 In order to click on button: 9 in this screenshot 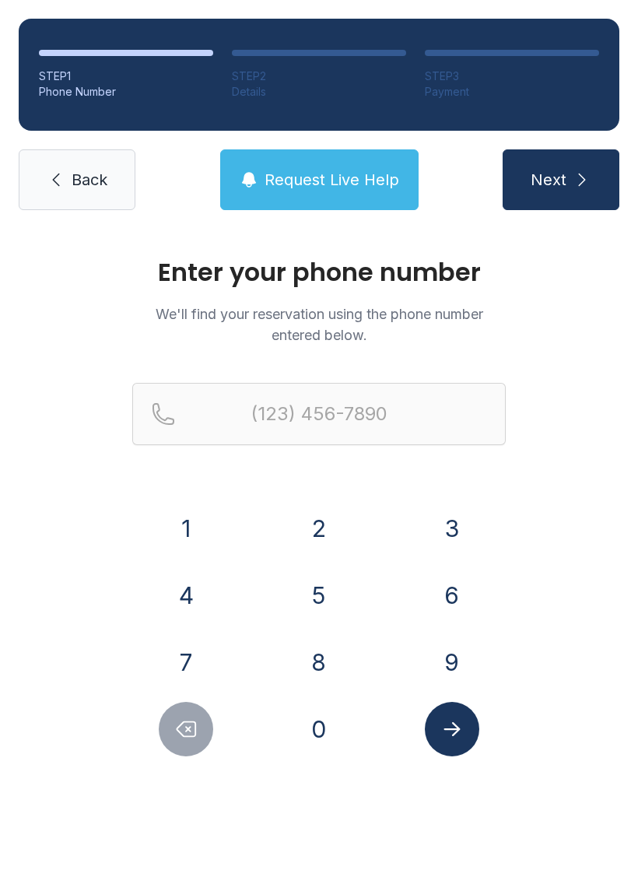, I will do `click(452, 662)`.